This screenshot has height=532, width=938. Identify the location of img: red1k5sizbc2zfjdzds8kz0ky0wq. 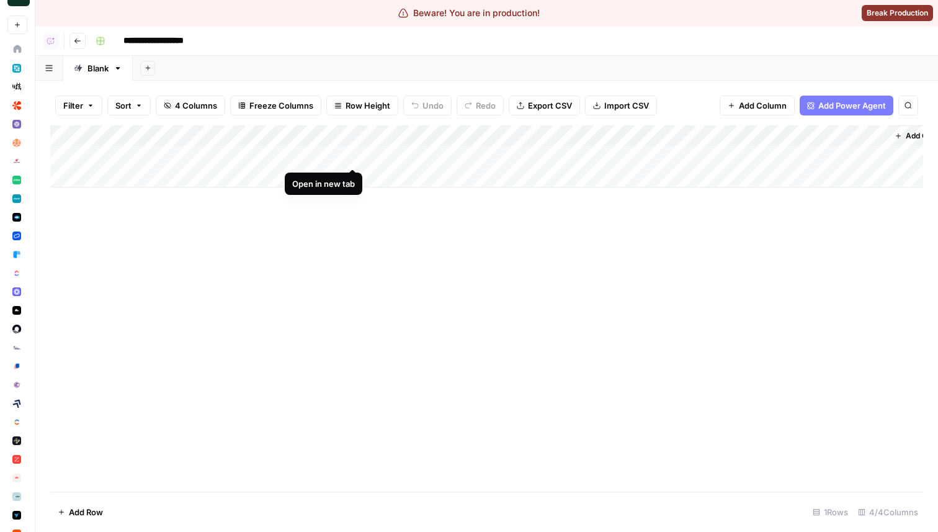
(17, 329).